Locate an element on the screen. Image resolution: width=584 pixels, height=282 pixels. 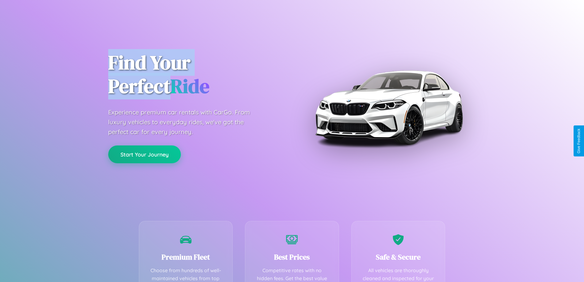
button: Start Your Journey is located at coordinates (144, 154).